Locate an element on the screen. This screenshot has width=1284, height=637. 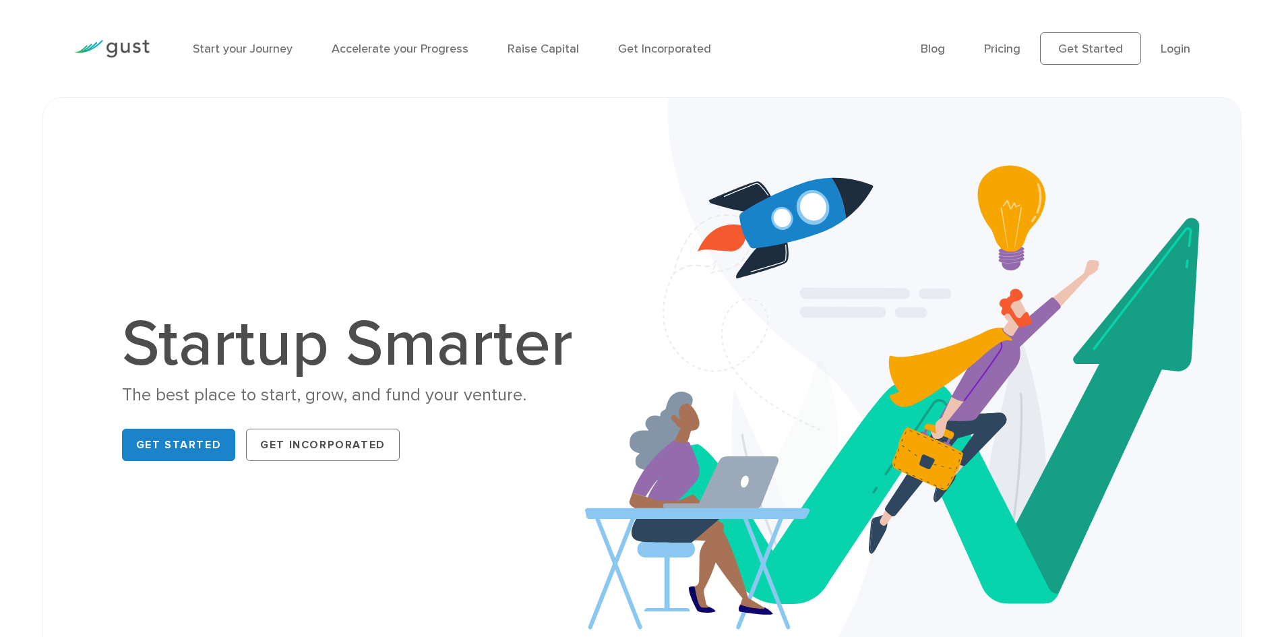
a: Raise Capital is located at coordinates (543, 49).